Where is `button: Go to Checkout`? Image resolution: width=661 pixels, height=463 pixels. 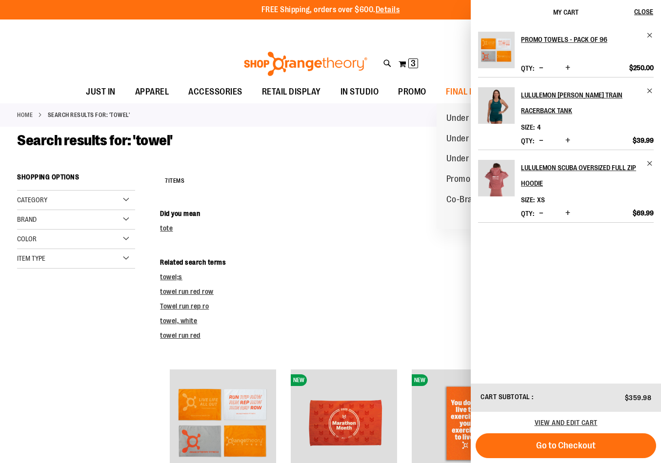
button: Go to Checkout is located at coordinates (566, 446).